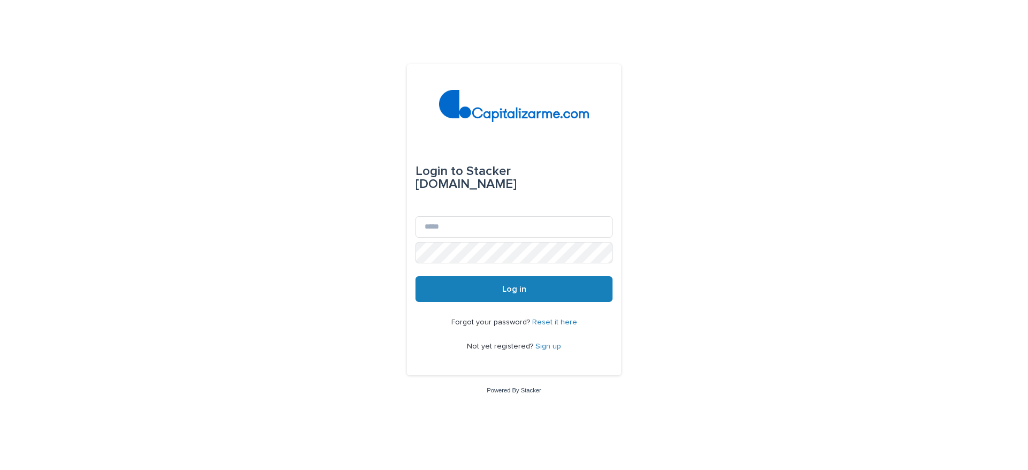  What do you see at coordinates (492, 322) in the screenshot?
I see `span: Forgot your password?` at bounding box center [492, 322].